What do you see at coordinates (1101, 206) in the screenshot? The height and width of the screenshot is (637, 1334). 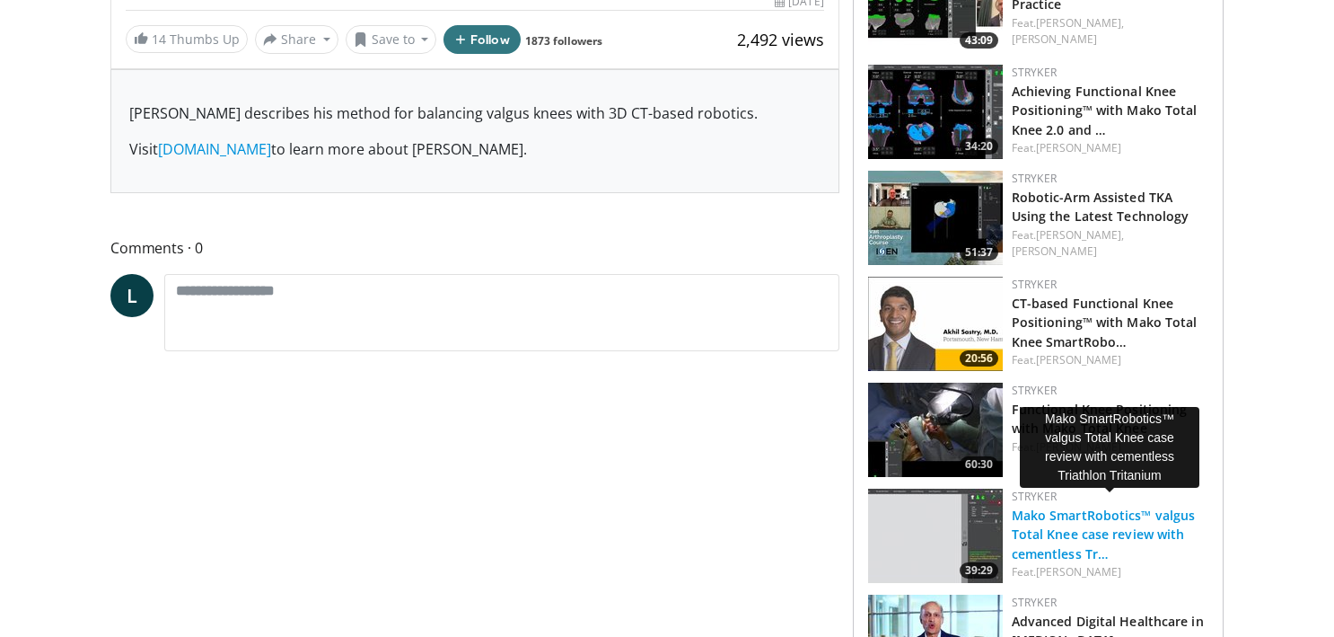 I see `a: Robotic-Arm Assisted TKA Using the Latest Technology` at bounding box center [1101, 206].